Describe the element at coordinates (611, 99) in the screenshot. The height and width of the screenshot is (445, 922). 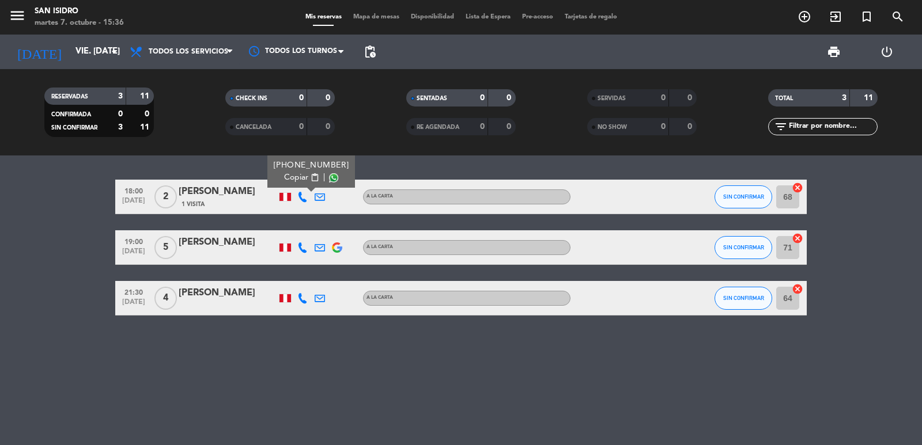
I see `span: SERVIDAS` at that location.